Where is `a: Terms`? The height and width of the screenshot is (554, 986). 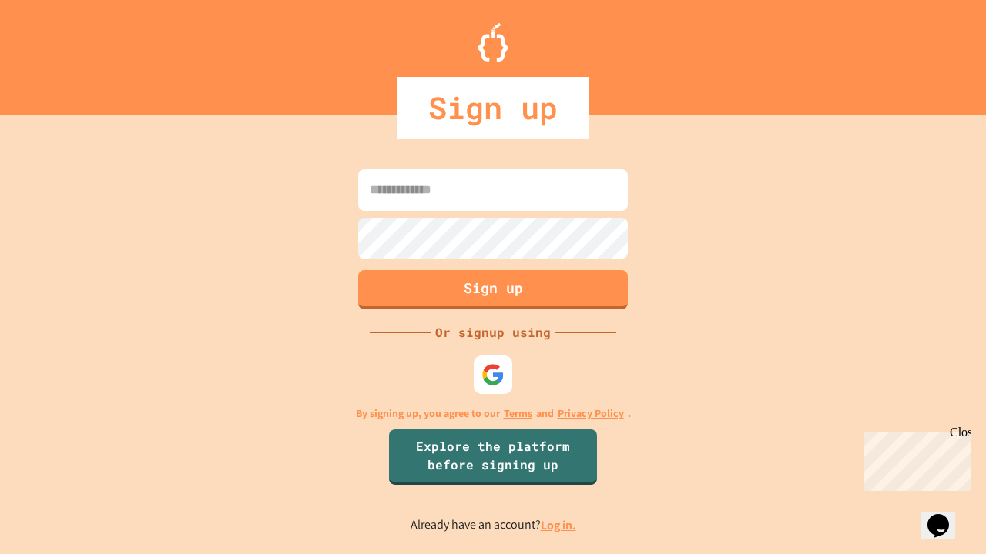 a: Terms is located at coordinates (517, 414).